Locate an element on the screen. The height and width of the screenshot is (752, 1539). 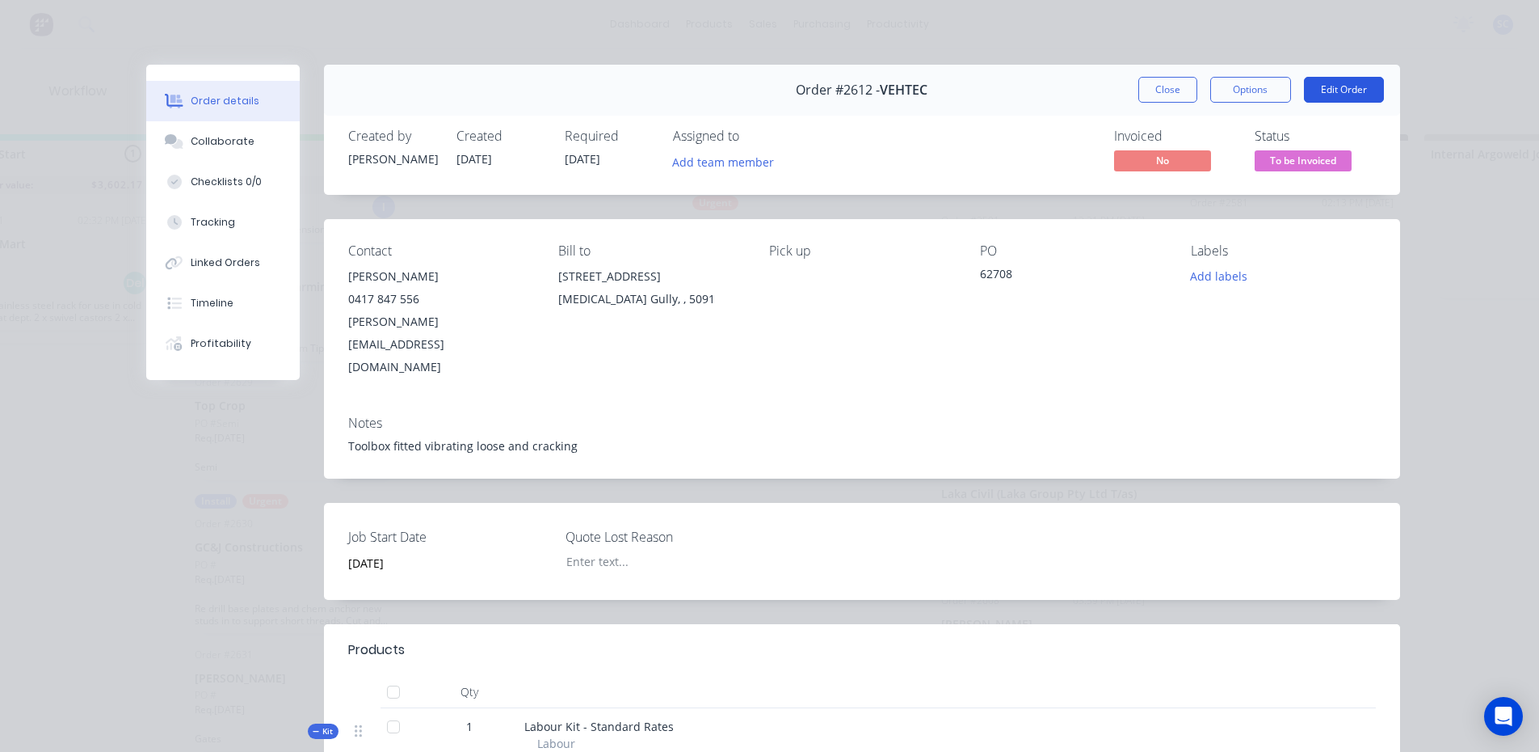
button: Close is located at coordinates (1168, 90).